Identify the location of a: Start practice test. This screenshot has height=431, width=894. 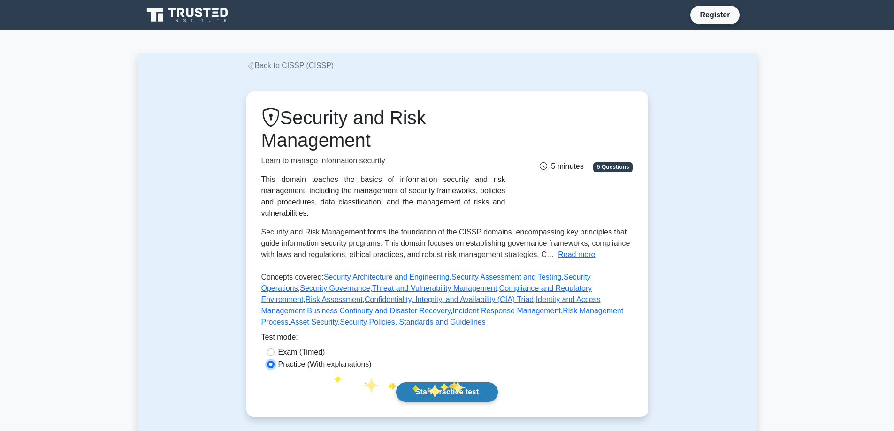
(447, 392).